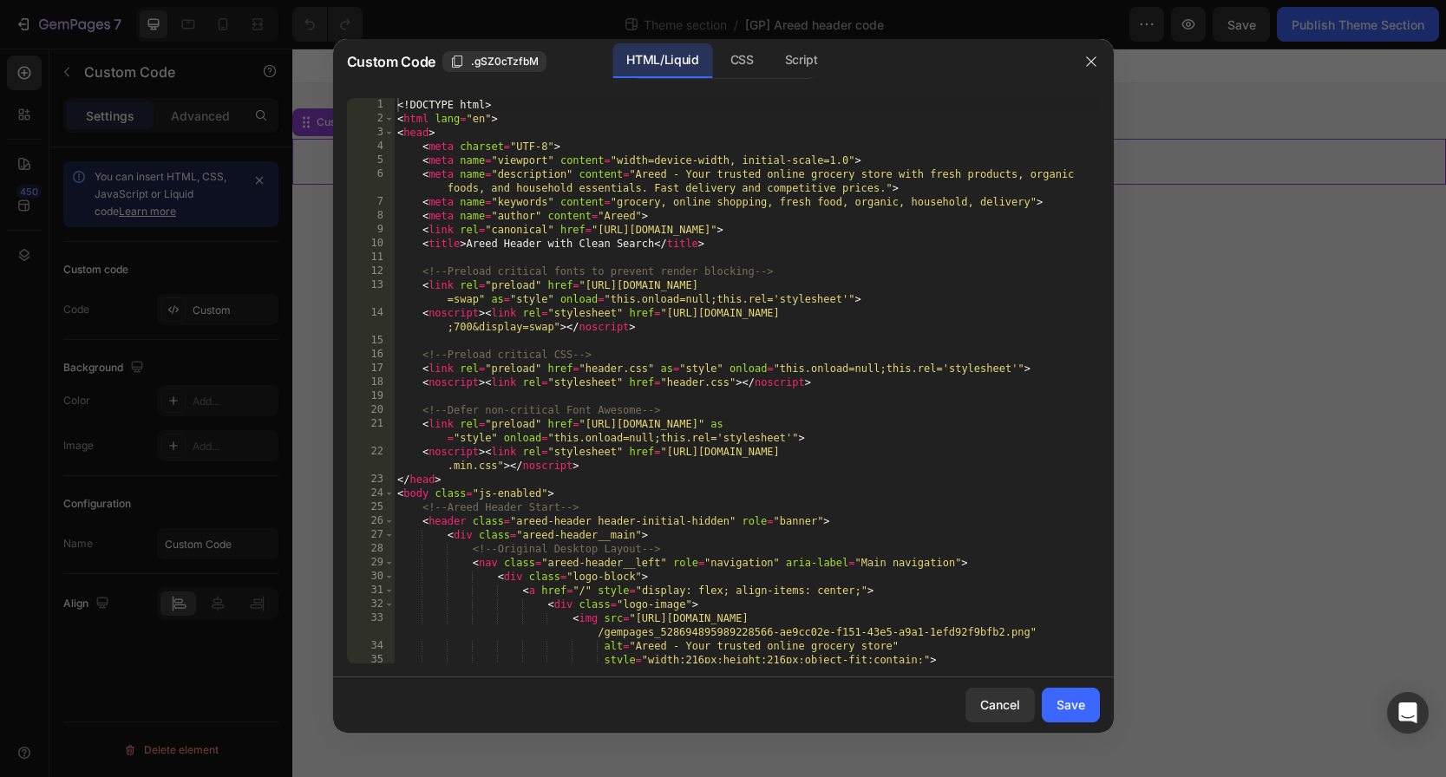 The height and width of the screenshot is (777, 1446). What do you see at coordinates (370, 105) in the screenshot?
I see `div: 1` at bounding box center [370, 105].